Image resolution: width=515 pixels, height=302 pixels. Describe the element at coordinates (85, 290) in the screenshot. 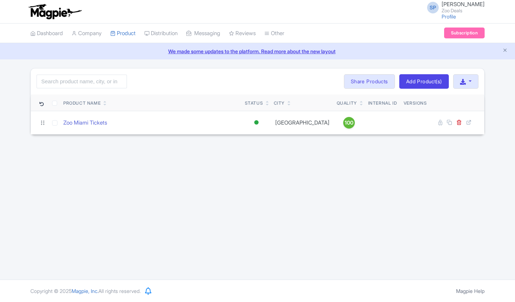

I see `div: Copyright © 2025 All rights reserved.` at that location.